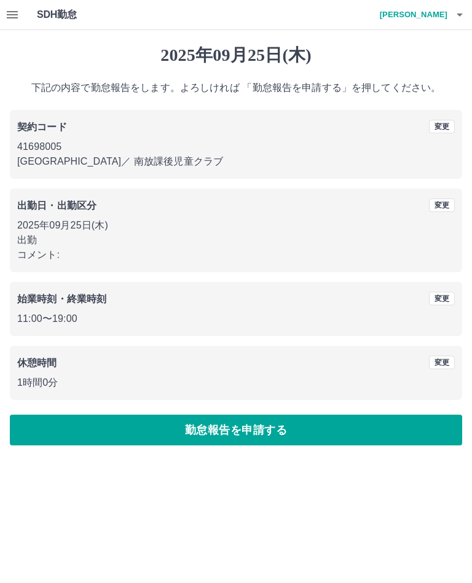 This screenshot has width=472, height=583. I want to click on button: 勤怠報告を申請する, so click(236, 430).